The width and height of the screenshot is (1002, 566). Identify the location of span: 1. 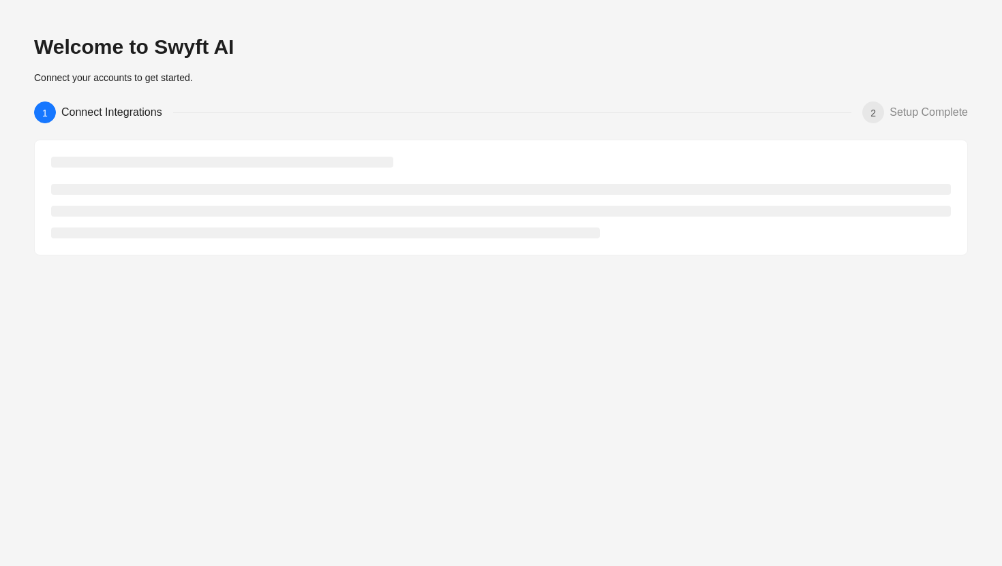
(45, 113).